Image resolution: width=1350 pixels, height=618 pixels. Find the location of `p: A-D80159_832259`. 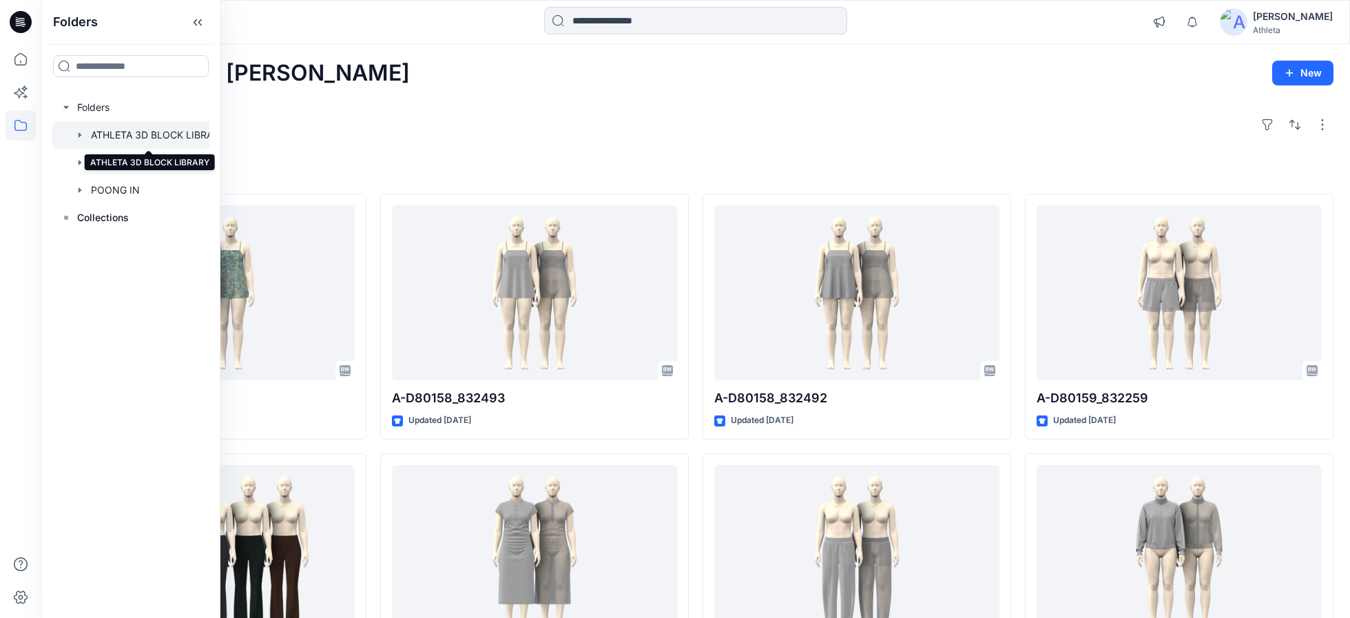

p: A-D80159_832259 is located at coordinates (1179, 398).